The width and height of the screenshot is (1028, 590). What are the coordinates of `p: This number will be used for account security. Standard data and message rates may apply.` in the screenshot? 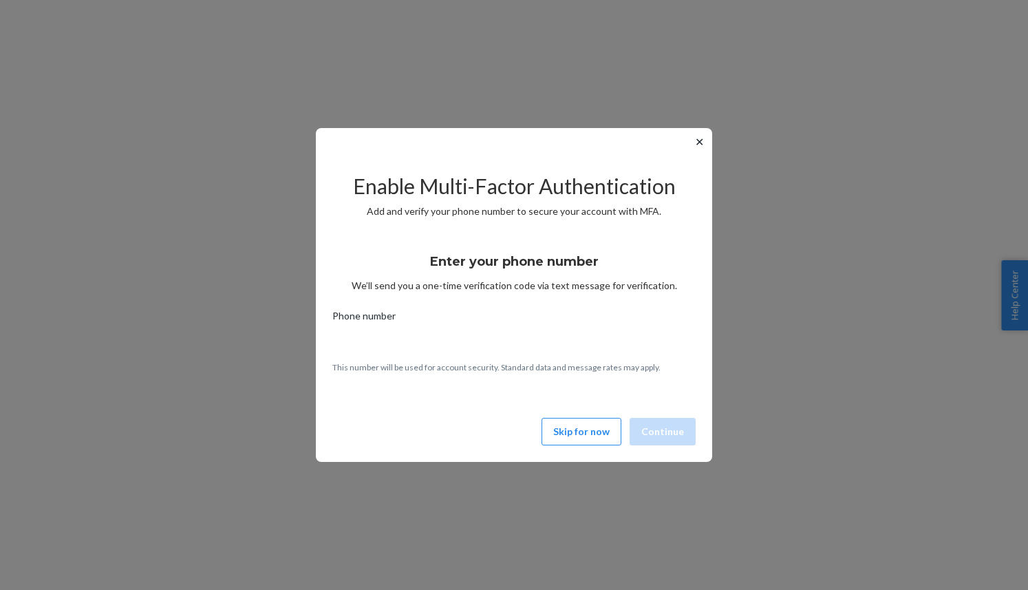 It's located at (514, 367).